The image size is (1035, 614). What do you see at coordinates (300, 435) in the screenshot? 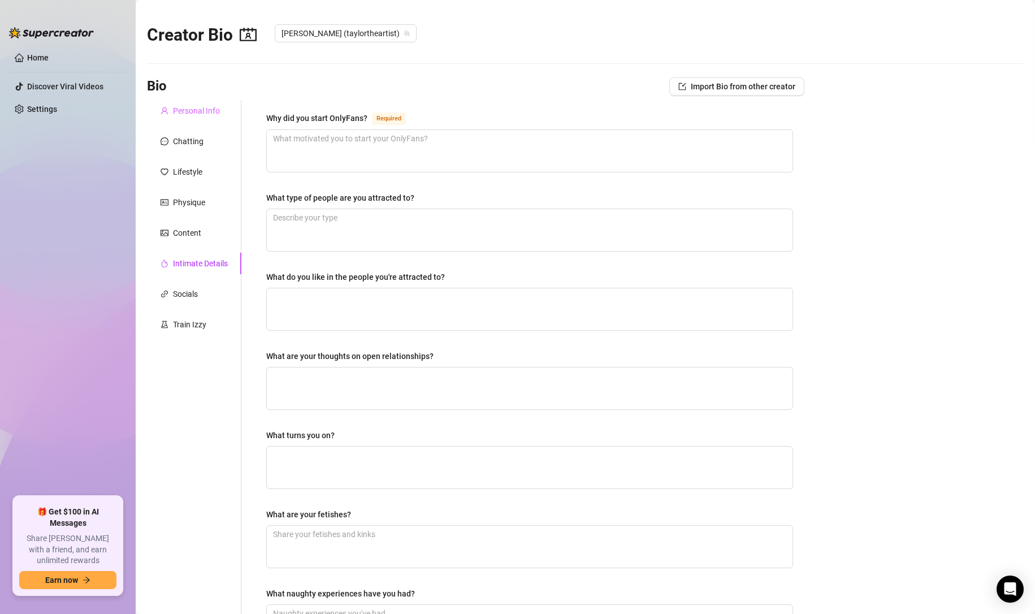
I see `div: What turns you on?` at bounding box center [300, 435].